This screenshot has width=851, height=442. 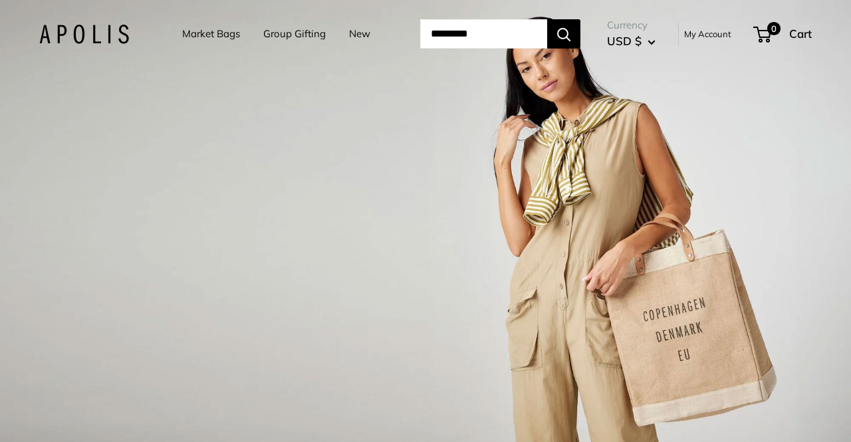 I want to click on input: Search..., so click(x=484, y=34).